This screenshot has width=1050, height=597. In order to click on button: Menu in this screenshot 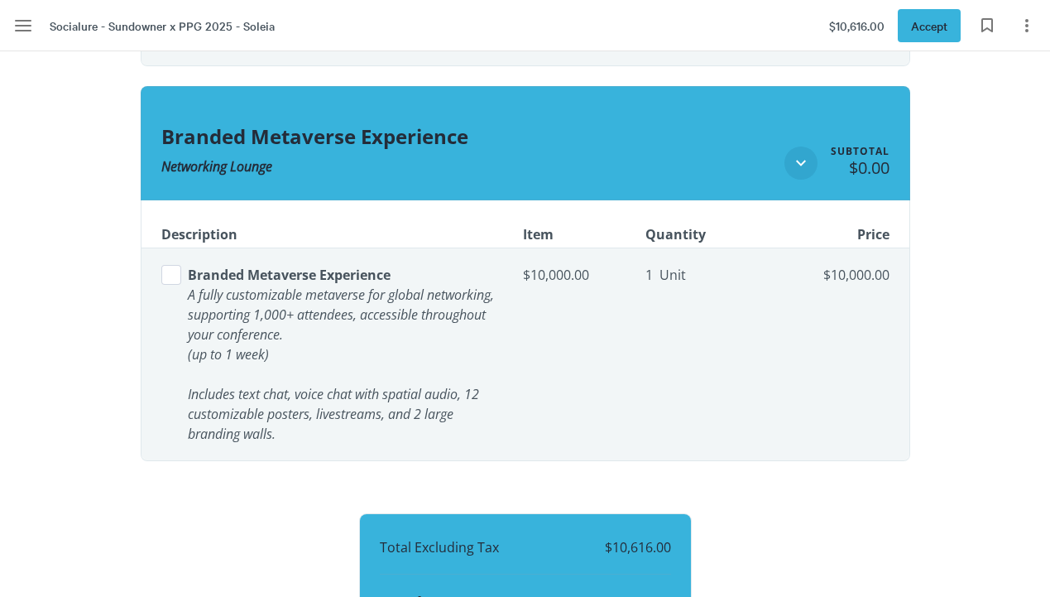, I will do `click(23, 26)`.